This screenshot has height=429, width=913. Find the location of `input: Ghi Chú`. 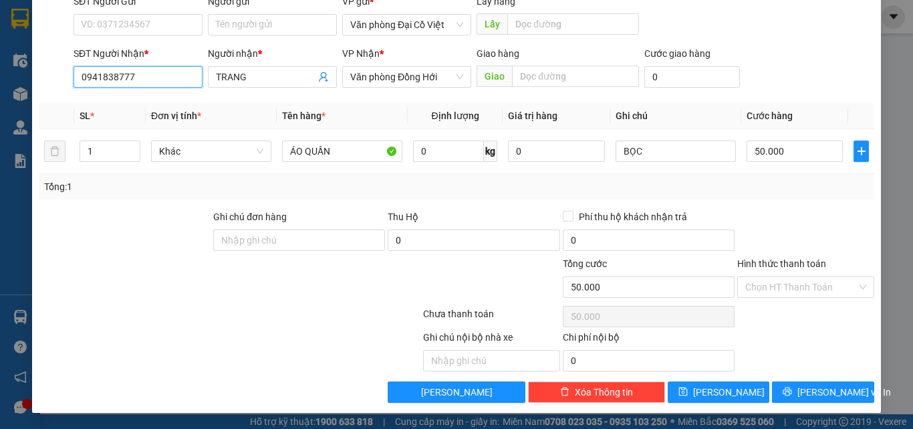

input: Ghi Chú is located at coordinates (676, 151).